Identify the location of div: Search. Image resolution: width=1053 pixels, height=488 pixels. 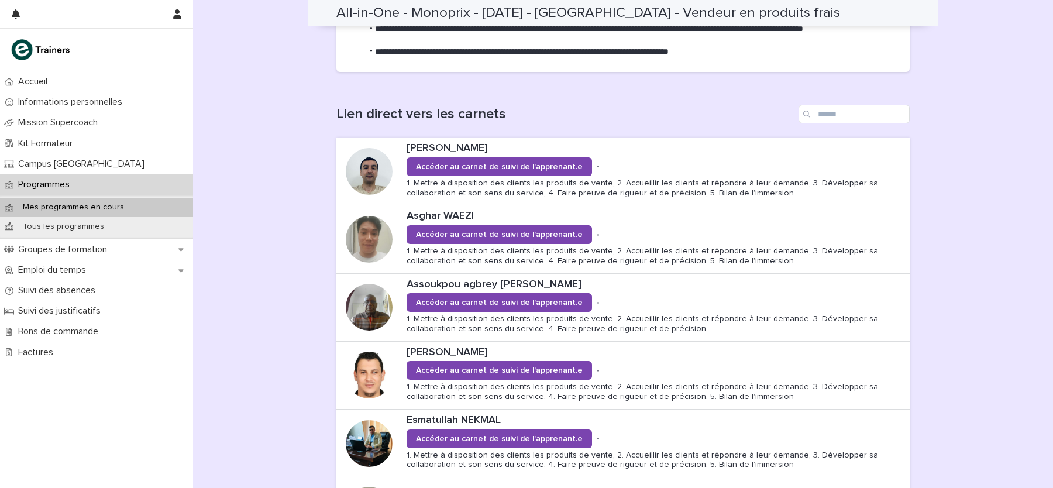
(854, 114).